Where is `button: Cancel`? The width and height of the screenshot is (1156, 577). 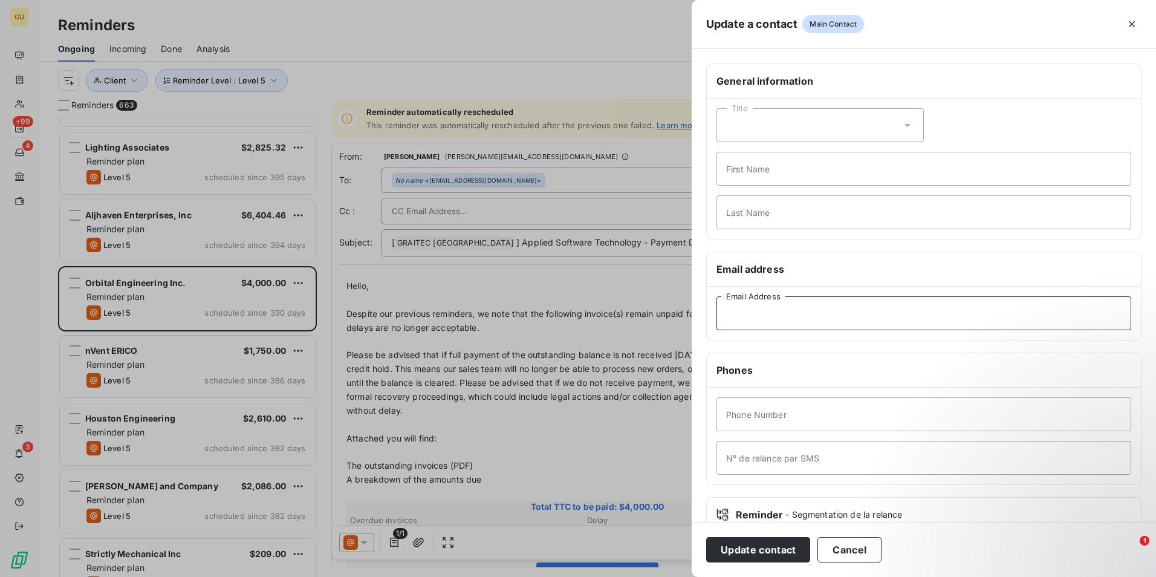 button: Cancel is located at coordinates (849, 550).